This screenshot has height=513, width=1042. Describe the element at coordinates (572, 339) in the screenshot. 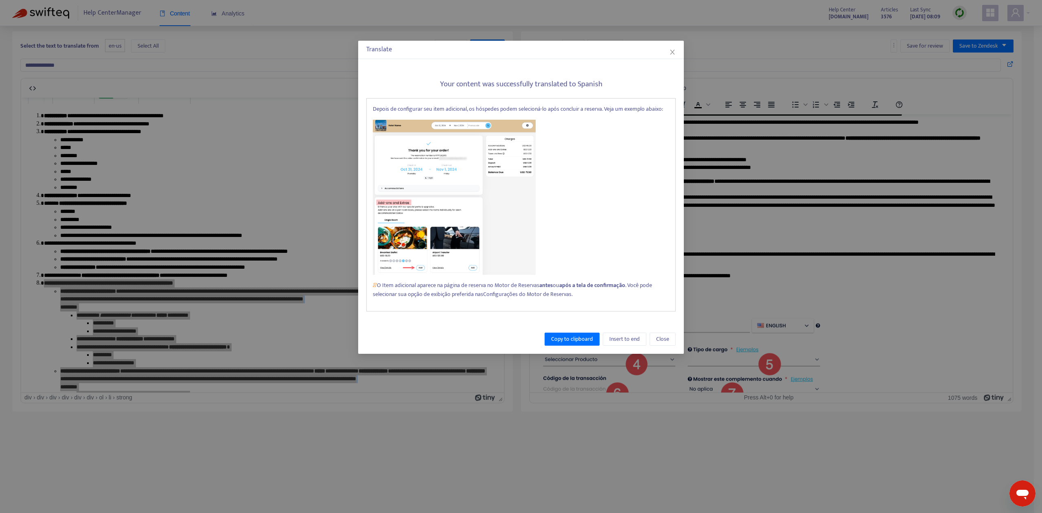

I see `button: Copy to clipboard` at that location.